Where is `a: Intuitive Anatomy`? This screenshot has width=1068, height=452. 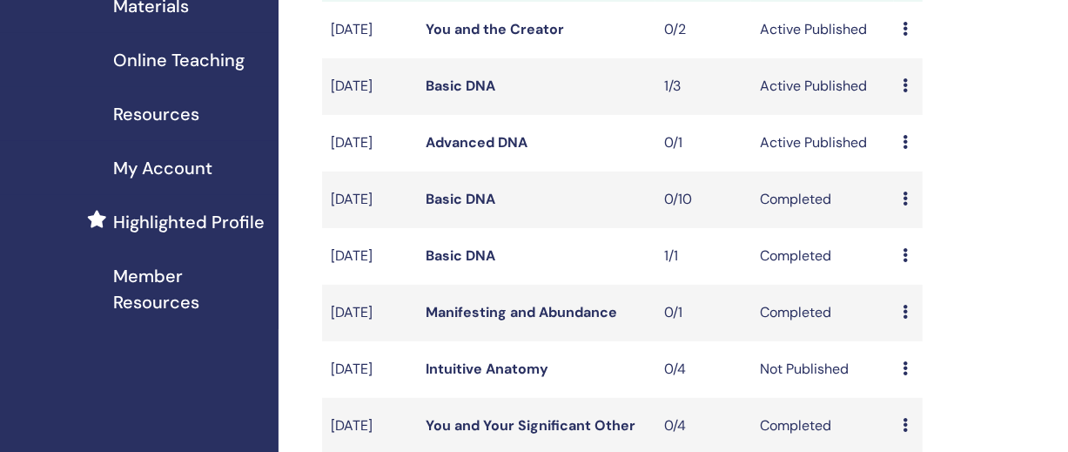
a: Intuitive Anatomy is located at coordinates (487, 368).